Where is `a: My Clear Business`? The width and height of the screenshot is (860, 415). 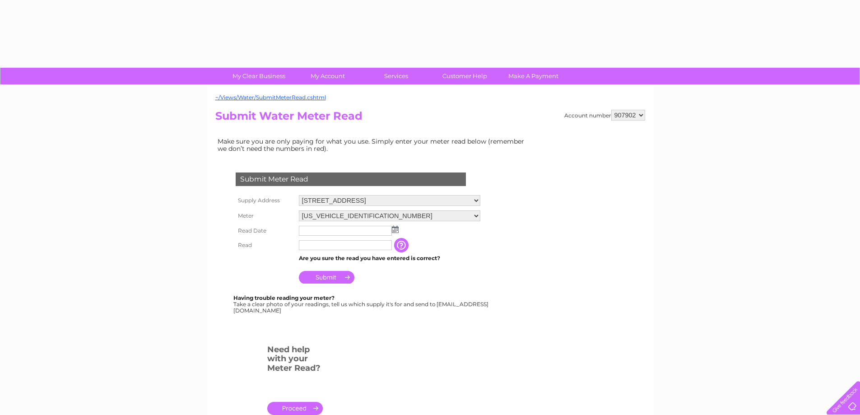
a: My Clear Business is located at coordinates (259, 76).